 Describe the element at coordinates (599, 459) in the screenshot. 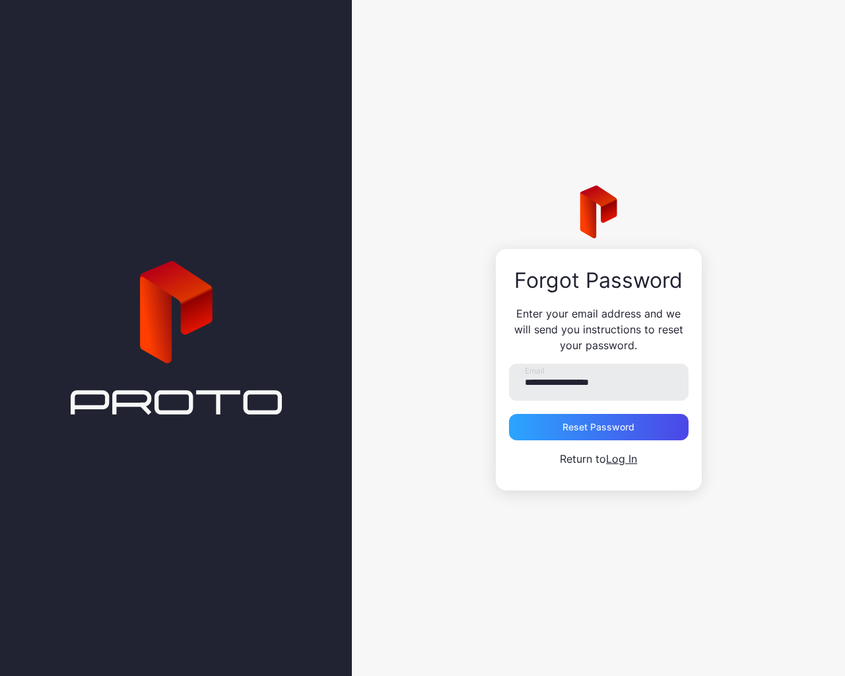

I see `p: Return to` at that location.